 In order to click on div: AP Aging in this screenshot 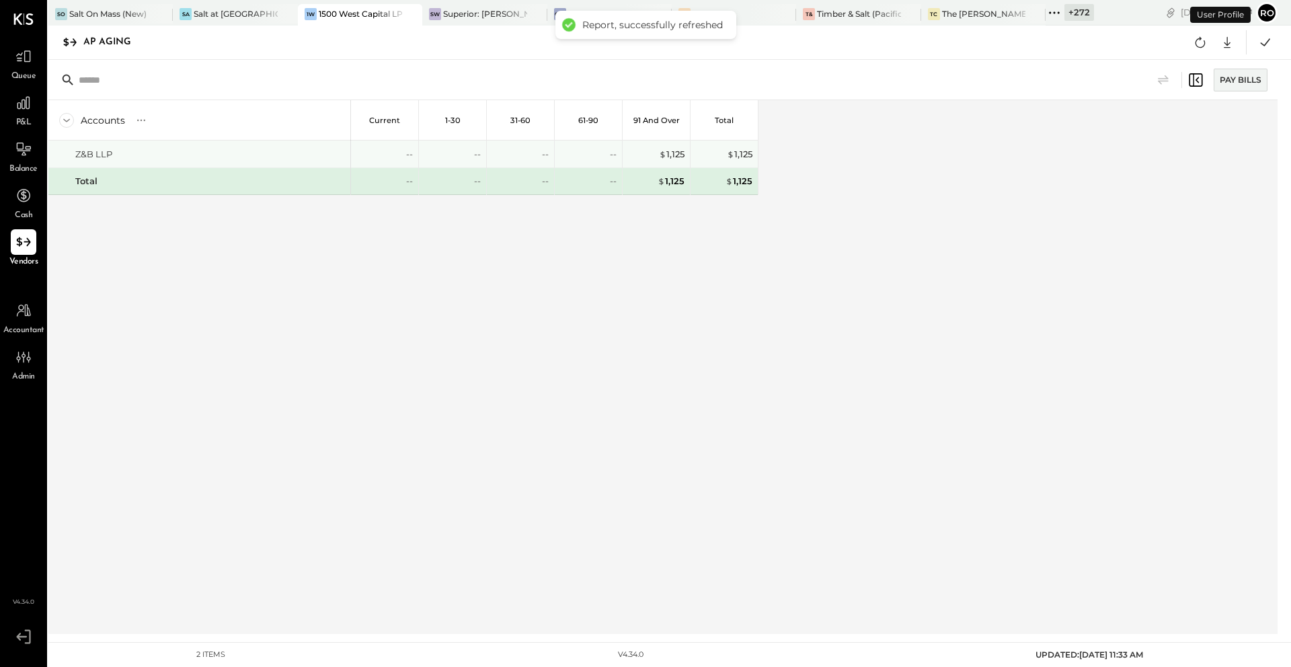, I will do `click(114, 42)`.